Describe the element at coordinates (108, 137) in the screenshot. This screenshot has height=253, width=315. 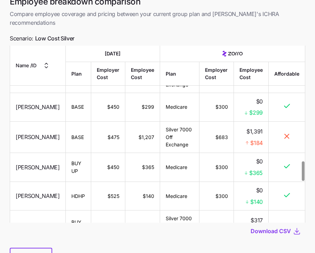
I see `td: $475` at that location.